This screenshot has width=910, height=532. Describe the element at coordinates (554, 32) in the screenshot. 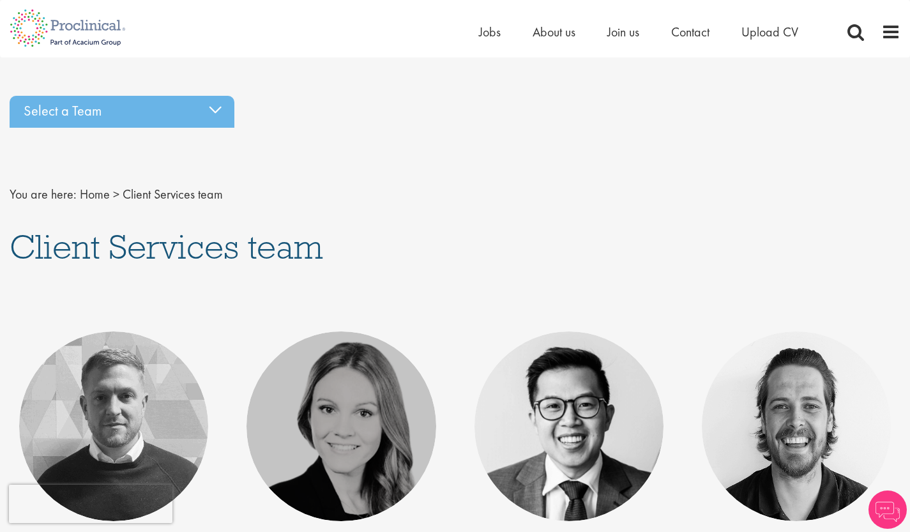

I see `span: About us` at that location.